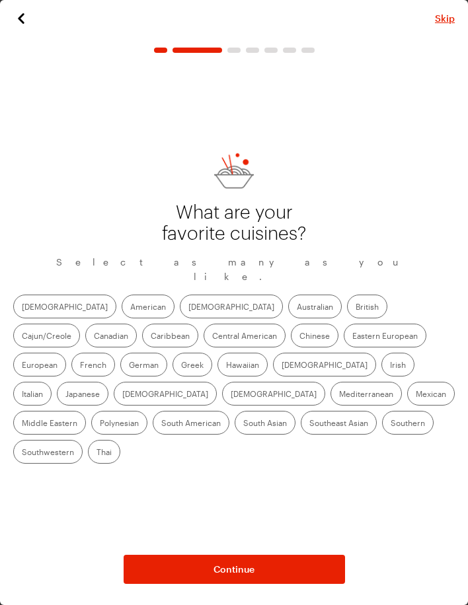 The width and height of the screenshot is (468, 605). I want to click on button: NextStepButton, so click(234, 569).